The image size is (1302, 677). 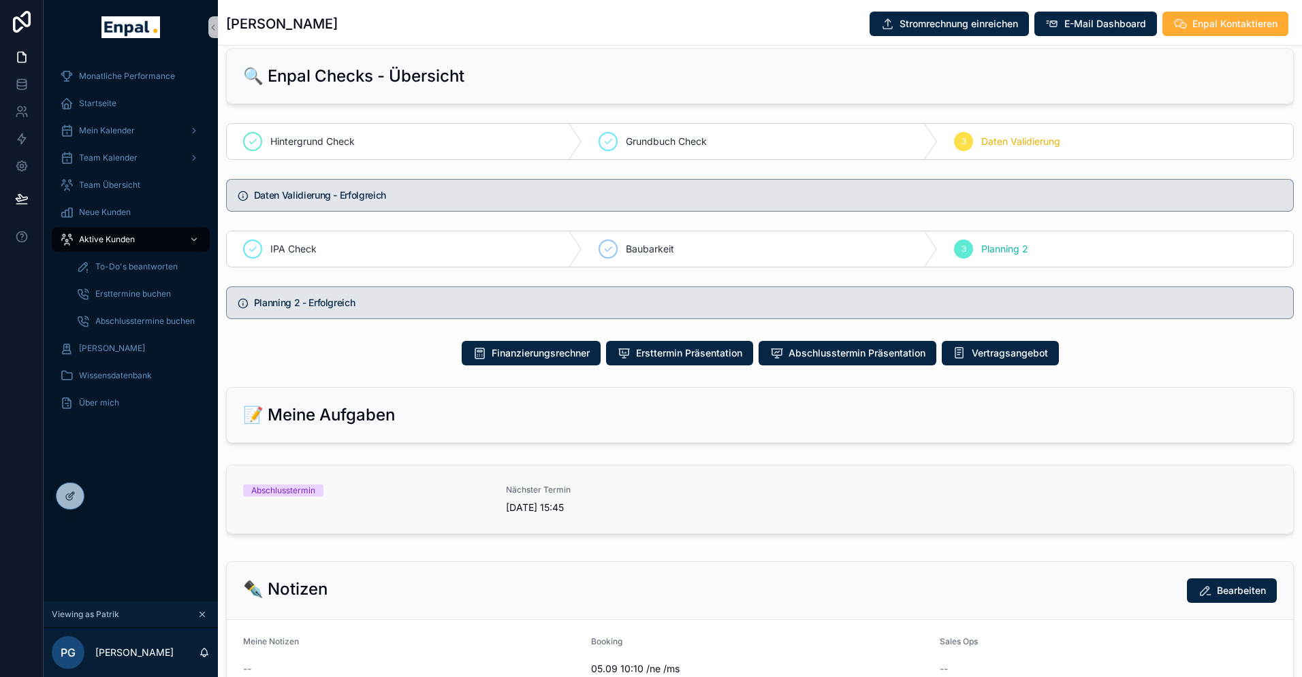 I want to click on a: Mein Kalender, so click(x=131, y=131).